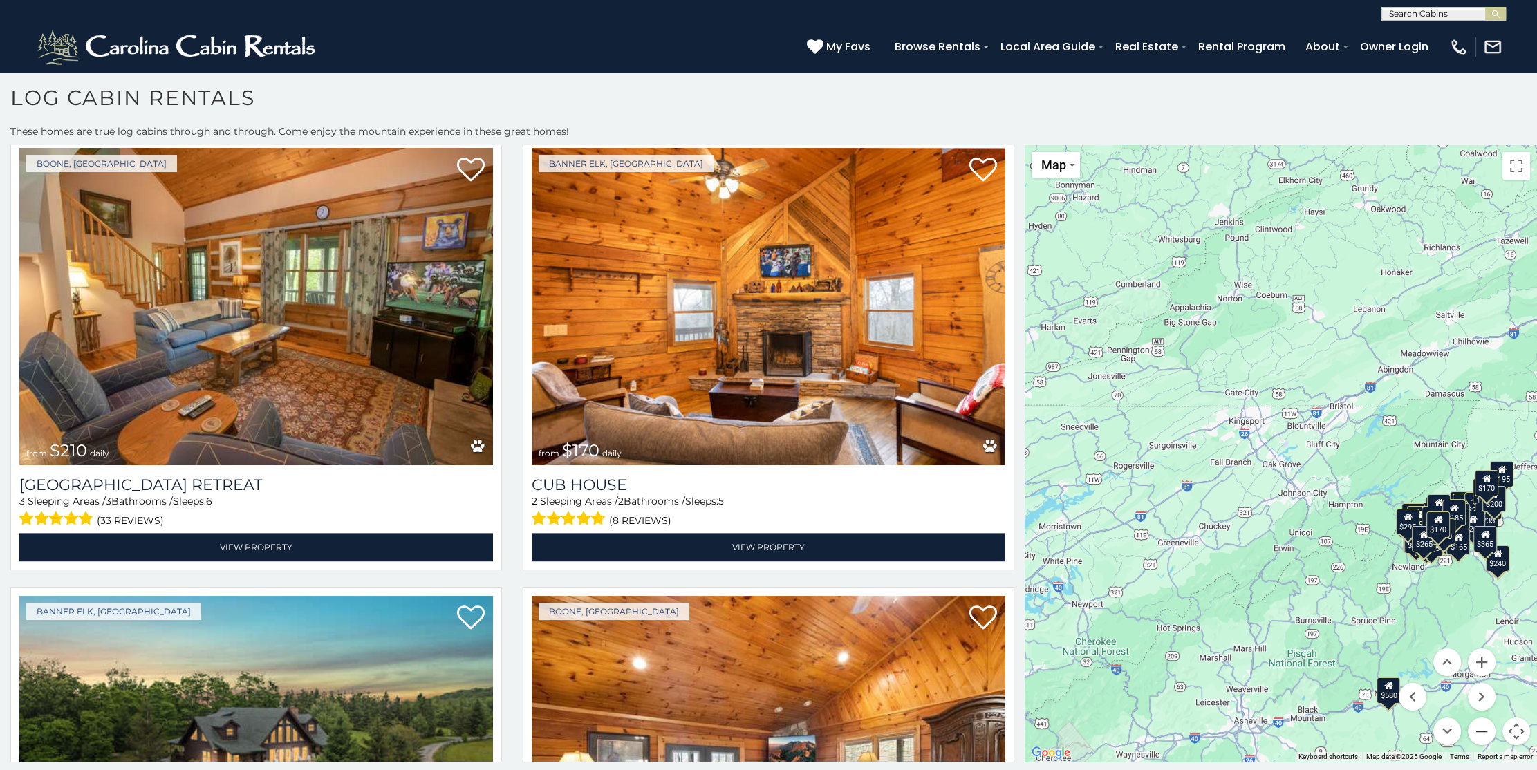 Image resolution: width=1537 pixels, height=770 pixels. Describe the element at coordinates (209, 501) in the screenshot. I see `span: 6` at that location.